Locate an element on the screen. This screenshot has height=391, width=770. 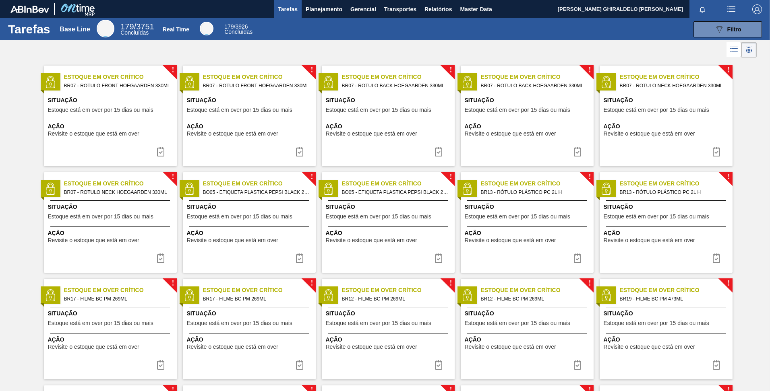
span: BR07 - ROTULO FRONT HOEGAARDEN 330ML is located at coordinates (117, 86).